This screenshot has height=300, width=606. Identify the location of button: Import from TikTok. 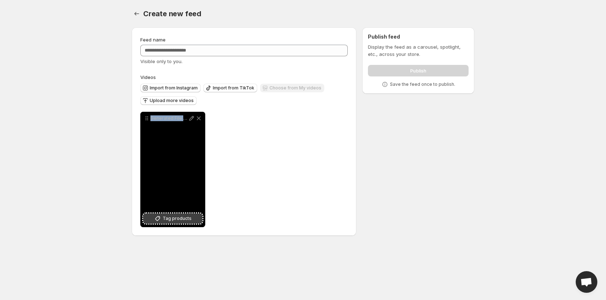
(230, 88).